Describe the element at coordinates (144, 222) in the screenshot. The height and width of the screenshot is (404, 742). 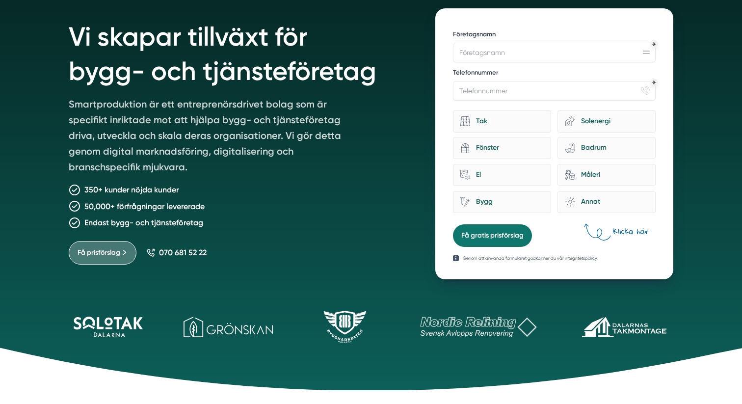
I see `p: Endast bygg- och tjänsteföretag` at that location.